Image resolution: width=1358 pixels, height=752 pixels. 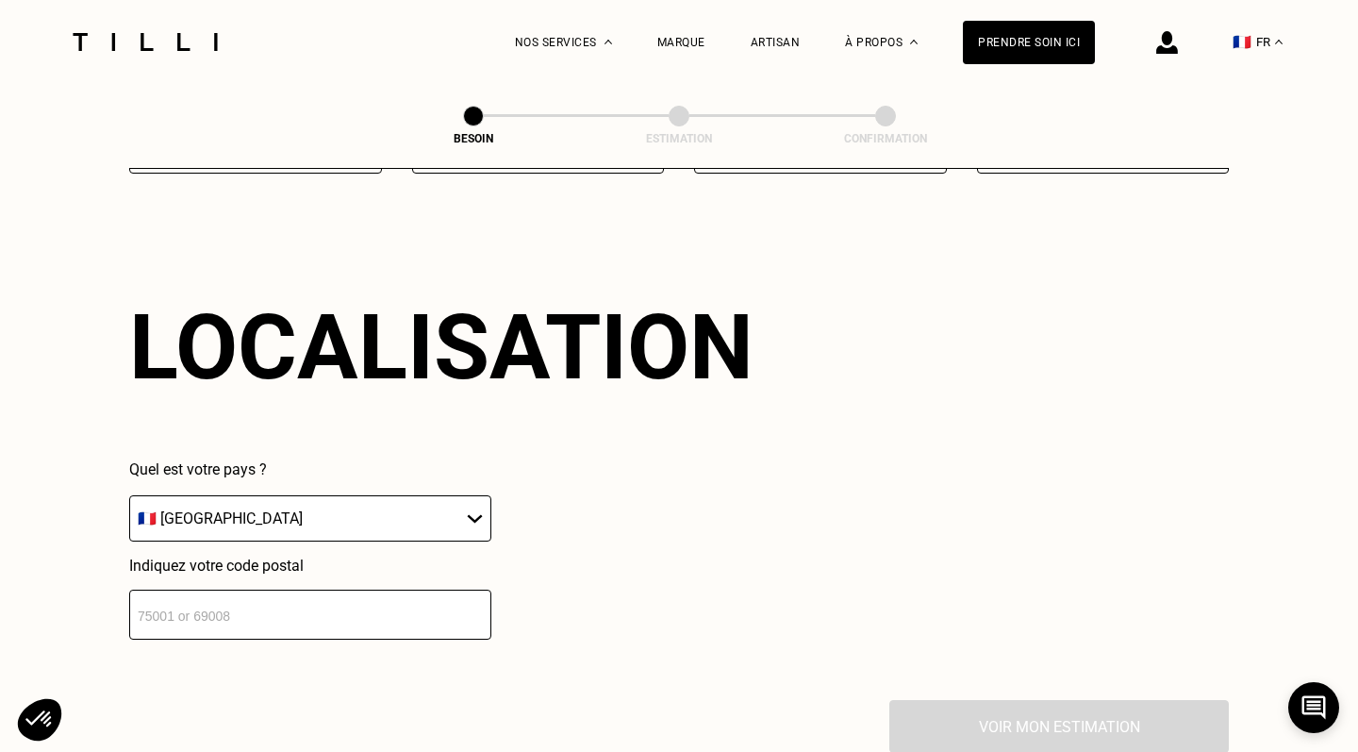 I want to click on img: Logo du service de couturière Tilli, so click(x=145, y=42).